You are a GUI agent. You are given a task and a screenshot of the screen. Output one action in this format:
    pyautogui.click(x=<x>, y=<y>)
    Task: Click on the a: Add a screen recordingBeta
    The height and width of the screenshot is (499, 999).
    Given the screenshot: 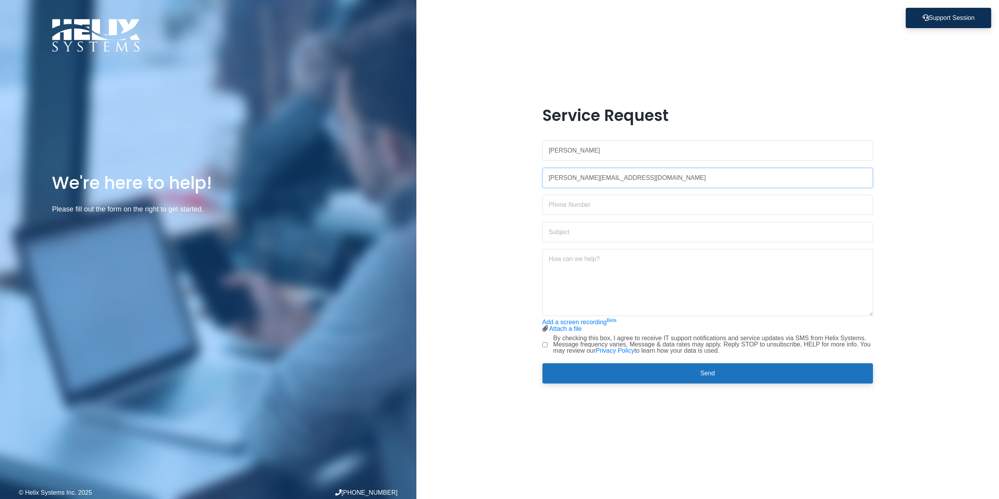 What is the action you would take?
    pyautogui.click(x=580, y=322)
    